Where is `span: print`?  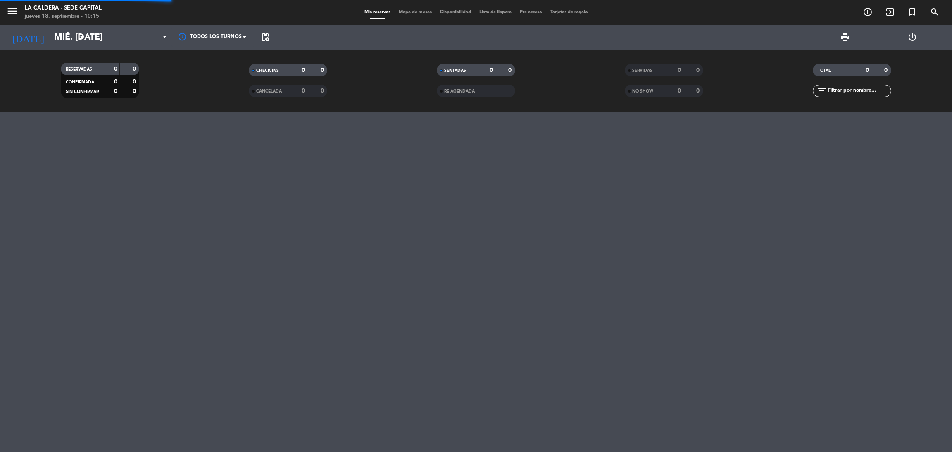
span: print is located at coordinates (845, 37).